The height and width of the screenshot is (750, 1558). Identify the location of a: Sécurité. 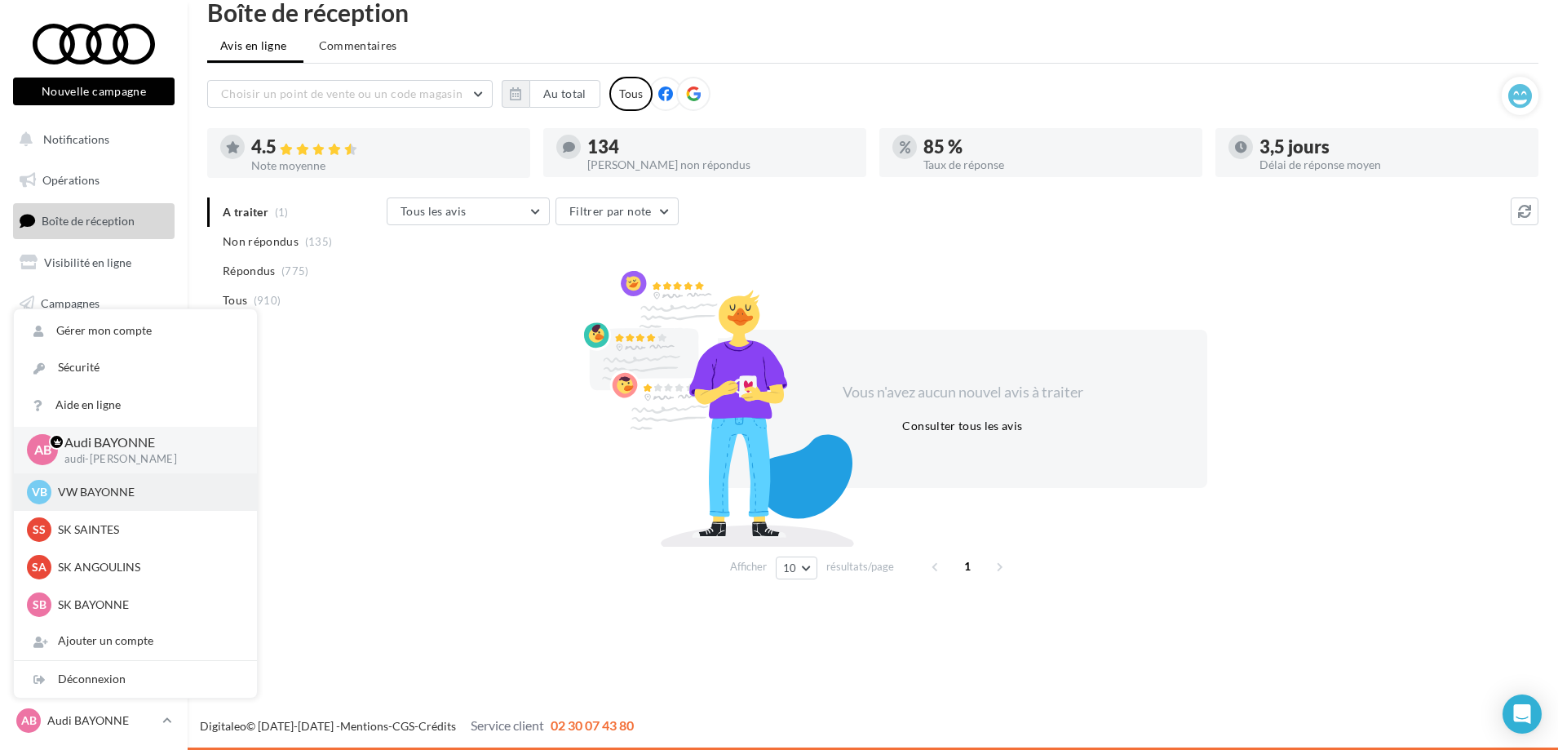
(135, 367).